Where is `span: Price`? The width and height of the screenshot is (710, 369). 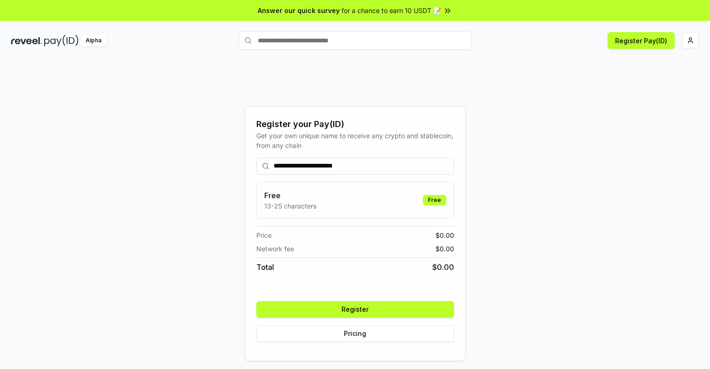 span: Price is located at coordinates (264, 235).